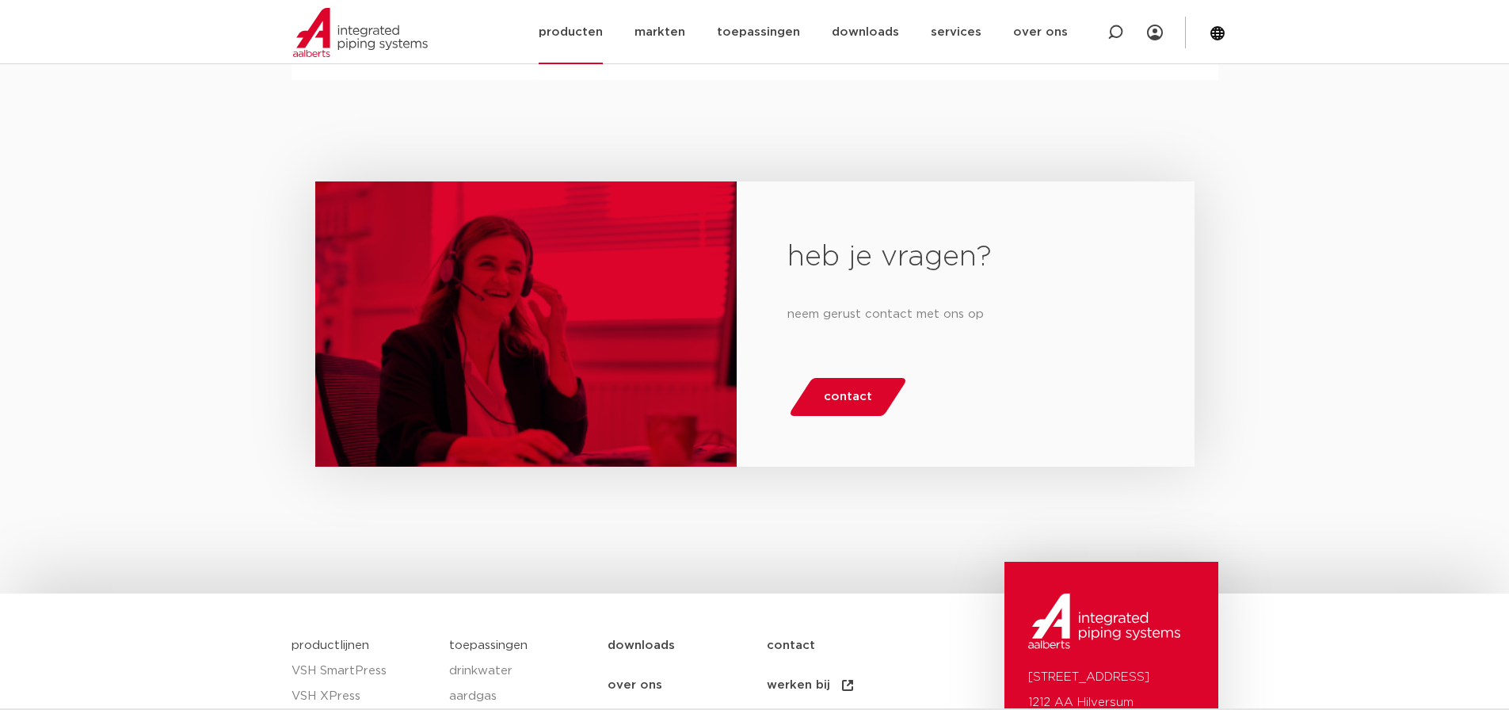 The width and height of the screenshot is (1509, 710). What do you see at coordinates (687, 685) in the screenshot?
I see `a: over ons` at bounding box center [687, 685].